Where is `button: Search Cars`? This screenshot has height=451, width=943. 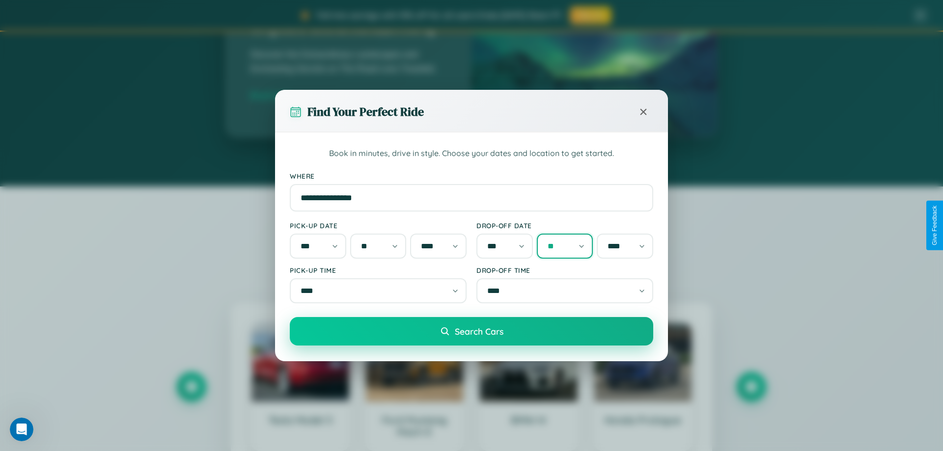
button: Search Cars is located at coordinates (471, 331).